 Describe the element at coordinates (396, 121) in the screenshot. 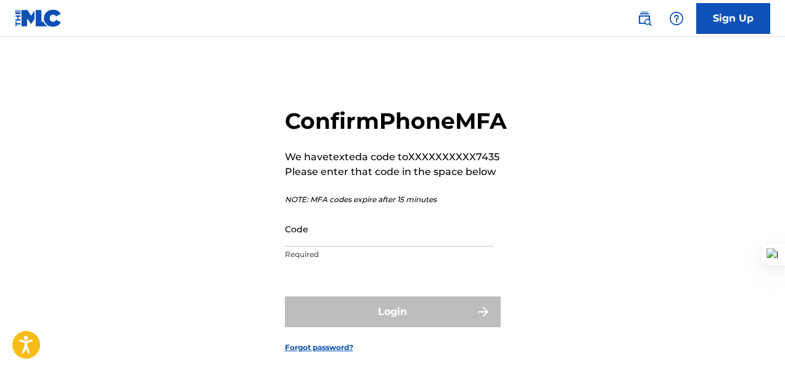

I see `h2: Confirm Phone MFA` at that location.